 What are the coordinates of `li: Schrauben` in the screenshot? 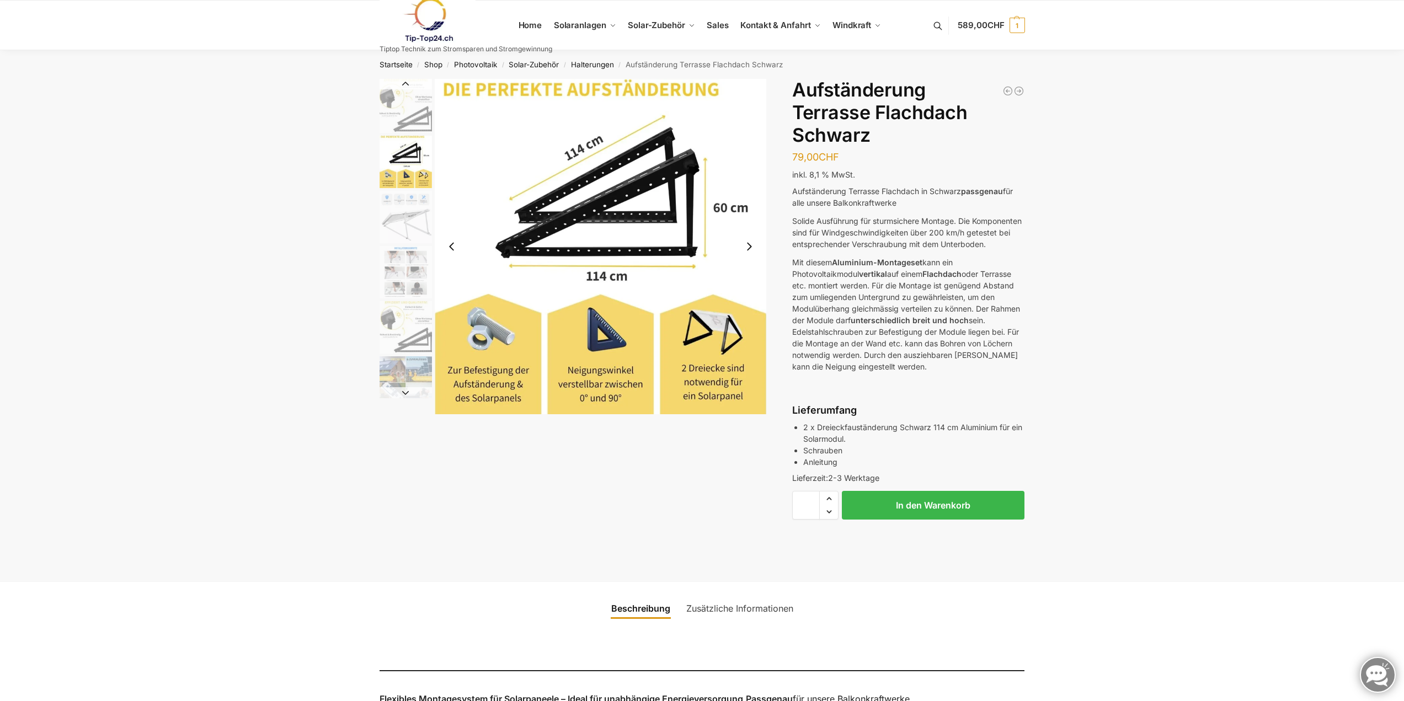 It's located at (914, 450).